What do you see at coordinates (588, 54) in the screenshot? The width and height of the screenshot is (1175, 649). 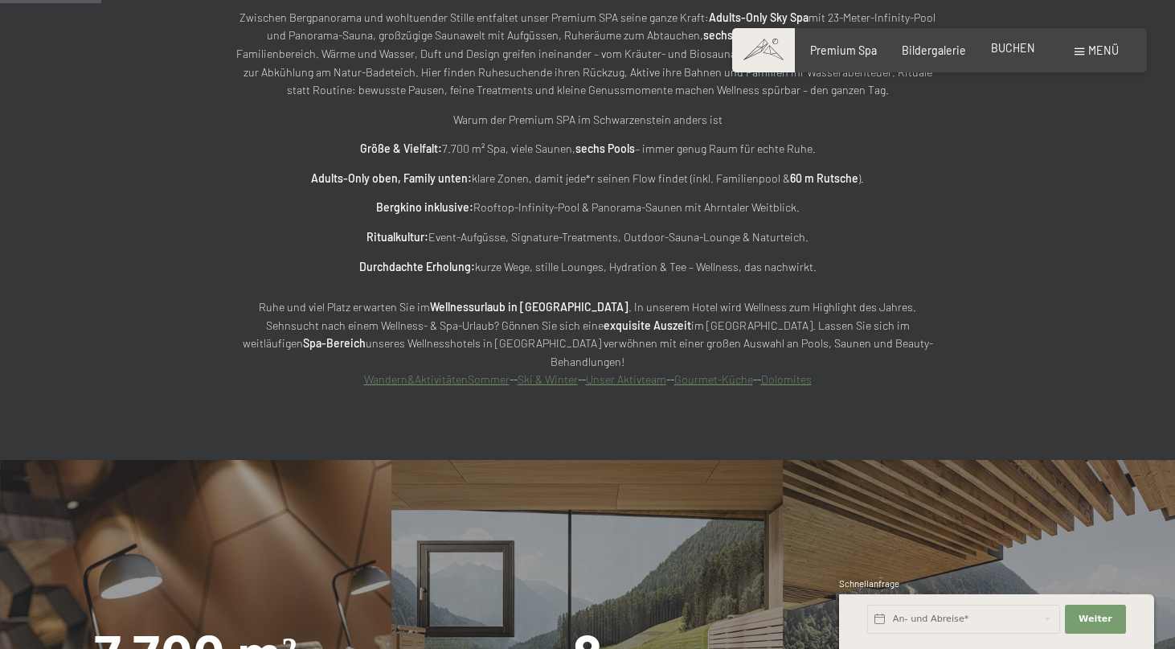 I see `p: Zwischen Bergpanorama und wohltuender Stille entfaltet unser Premium SPA seine ganze Kraft: mit 2...` at bounding box center [588, 54].